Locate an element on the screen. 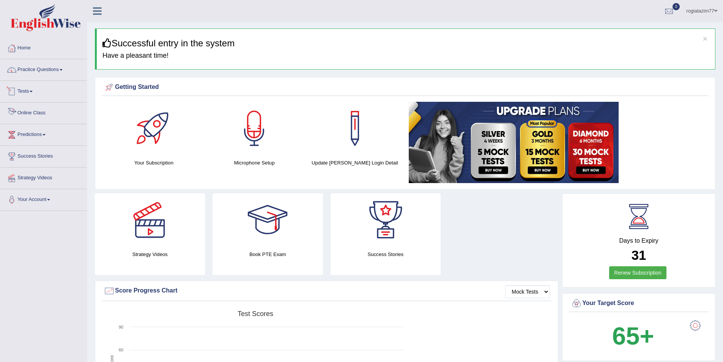 This screenshot has height=362, width=723. b: 31 is located at coordinates (639, 255).